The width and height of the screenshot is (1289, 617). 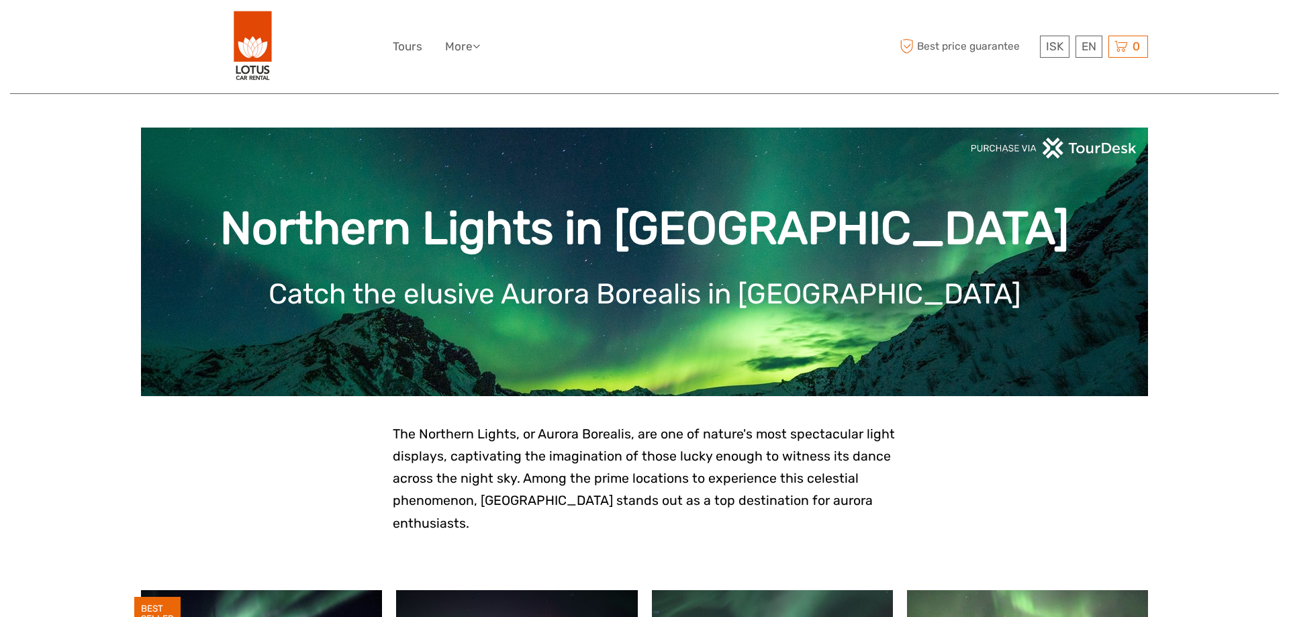 I want to click on span: The Northern Lights, or Aurora Borealis, are one of nature's most spectacular light displays, cap..., so click(x=644, y=479).